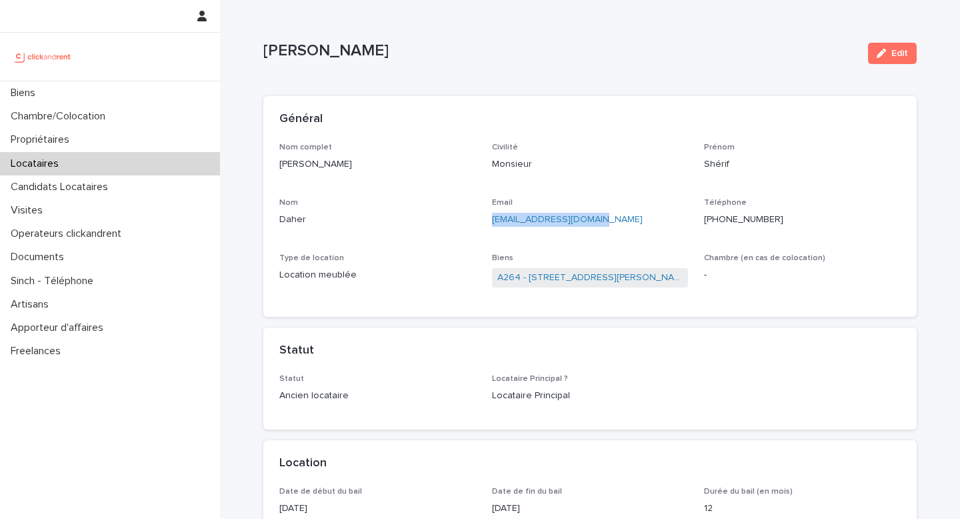 This screenshot has width=960, height=519. Describe the element at coordinates (291, 379) in the screenshot. I see `span: Statut` at that location.